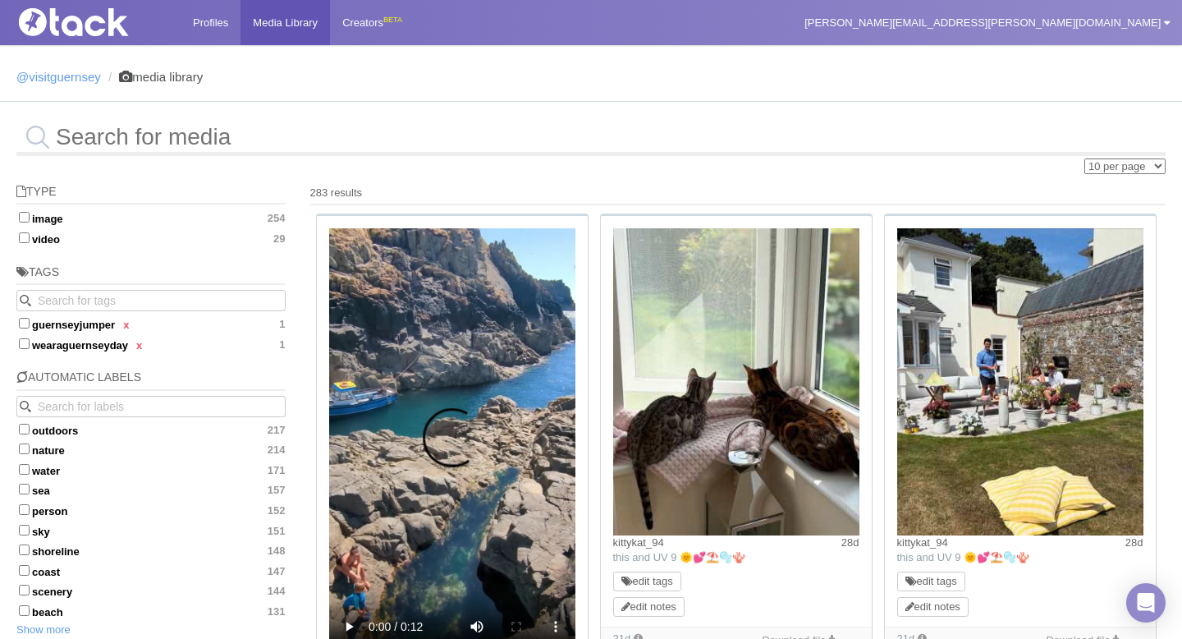  What do you see at coordinates (151, 406) in the screenshot?
I see `input: Search for labels` at bounding box center [151, 406].